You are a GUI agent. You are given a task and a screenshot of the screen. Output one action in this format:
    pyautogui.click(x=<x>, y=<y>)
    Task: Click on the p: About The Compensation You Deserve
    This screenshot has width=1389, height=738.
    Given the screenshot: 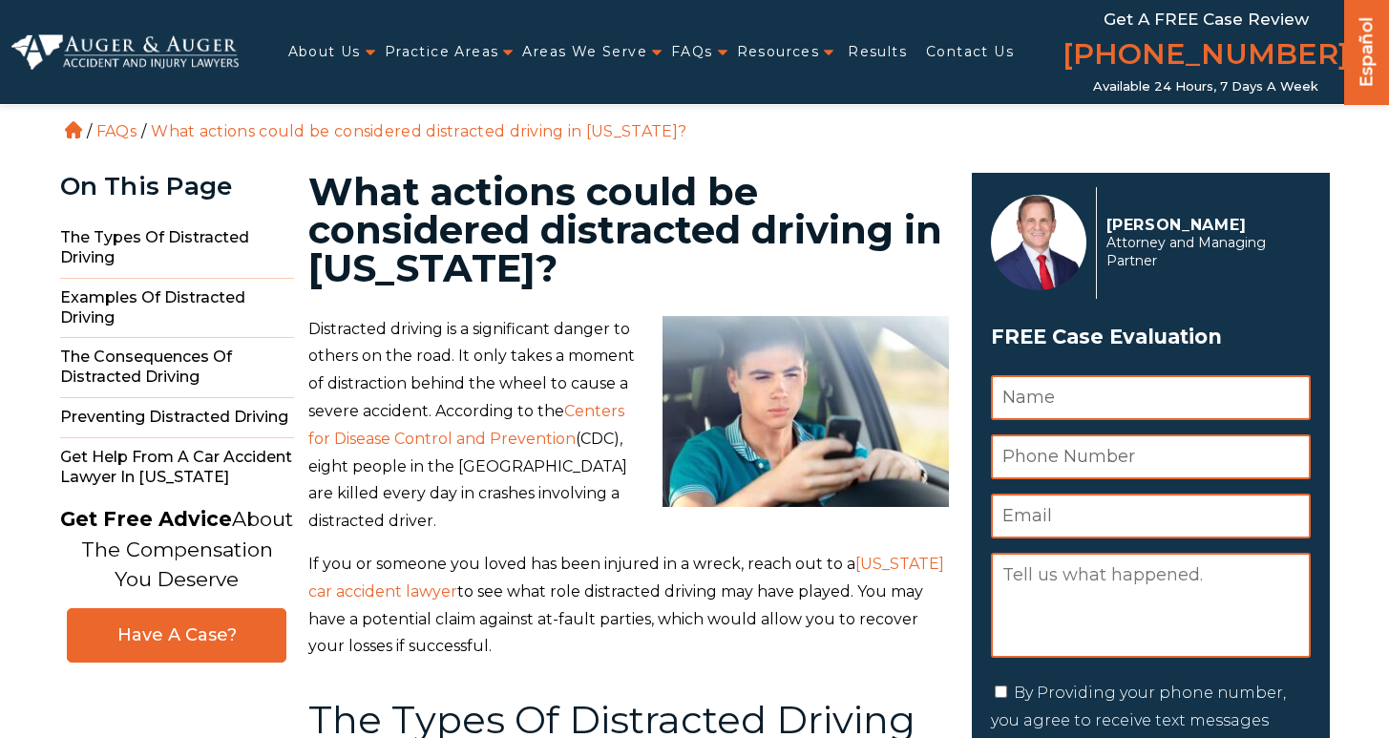 What is the action you would take?
    pyautogui.click(x=177, y=549)
    